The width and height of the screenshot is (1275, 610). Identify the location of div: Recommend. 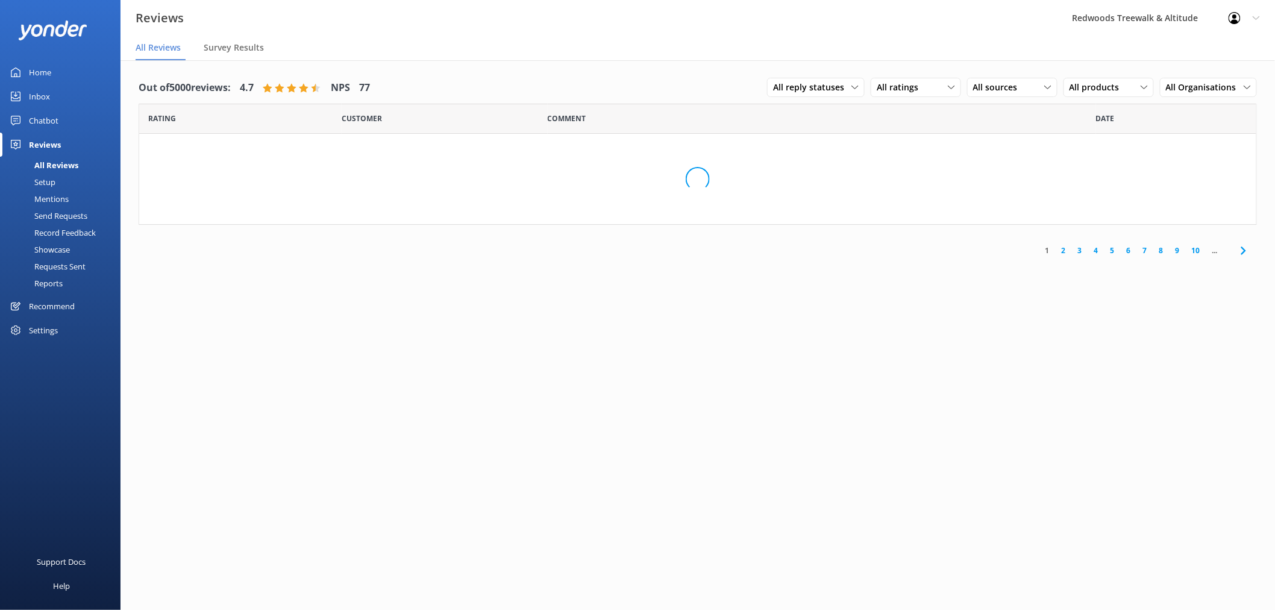
(52, 306).